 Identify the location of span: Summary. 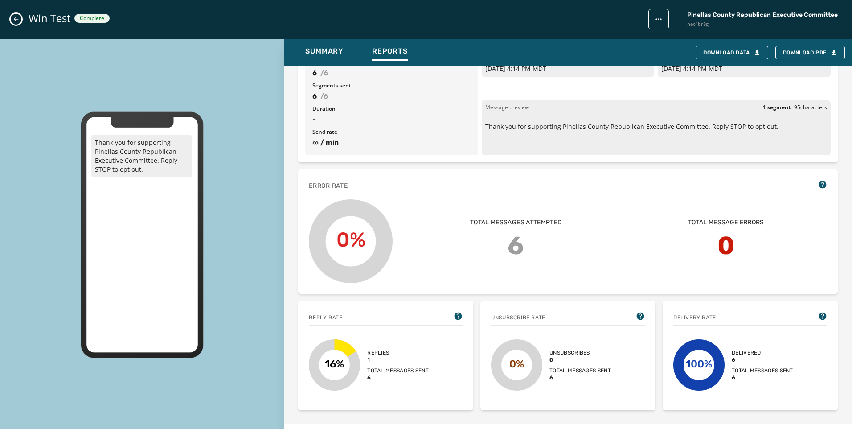
(325, 51).